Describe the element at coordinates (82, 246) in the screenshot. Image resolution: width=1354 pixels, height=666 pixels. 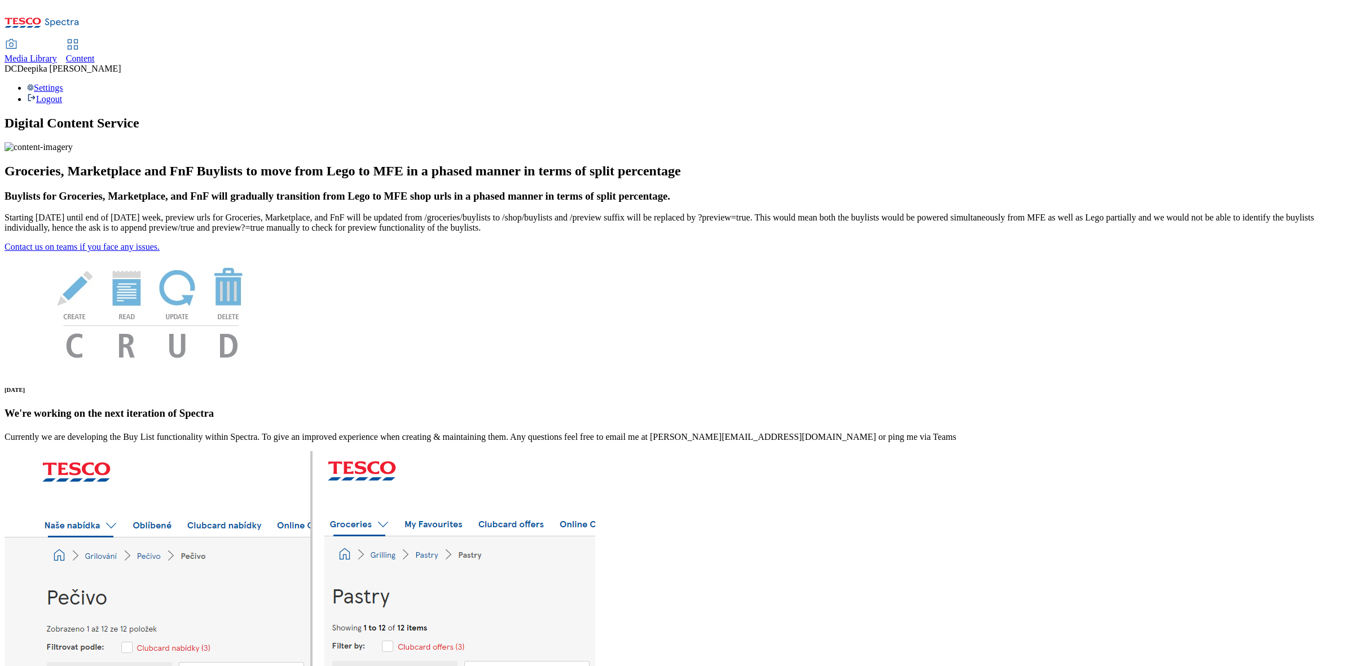
I see `a: Contact us on teams if you face any issues.` at that location.